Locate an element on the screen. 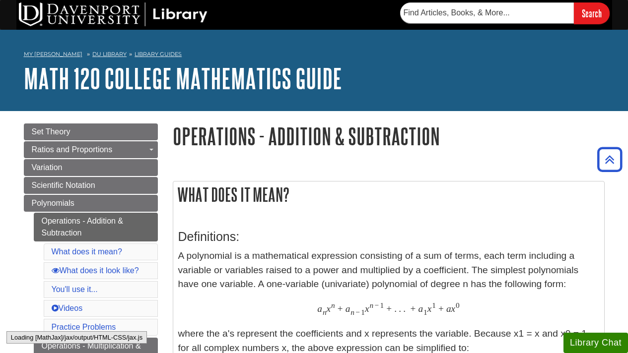 The image size is (628, 353). input: Find Articles, Books, & More... is located at coordinates (487, 13).